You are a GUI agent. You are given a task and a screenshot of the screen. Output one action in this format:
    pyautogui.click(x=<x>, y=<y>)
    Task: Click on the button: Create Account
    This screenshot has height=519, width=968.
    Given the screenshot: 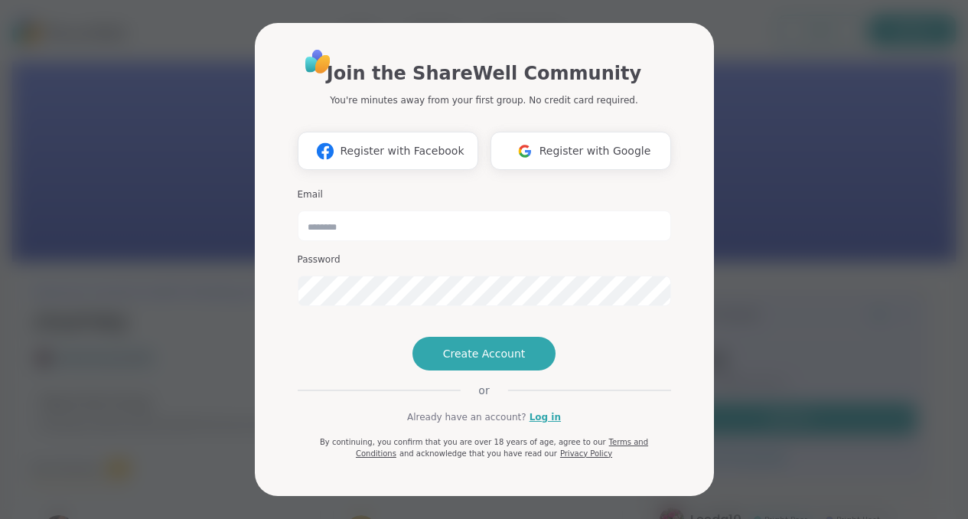 What is the action you would take?
    pyautogui.click(x=485, y=354)
    